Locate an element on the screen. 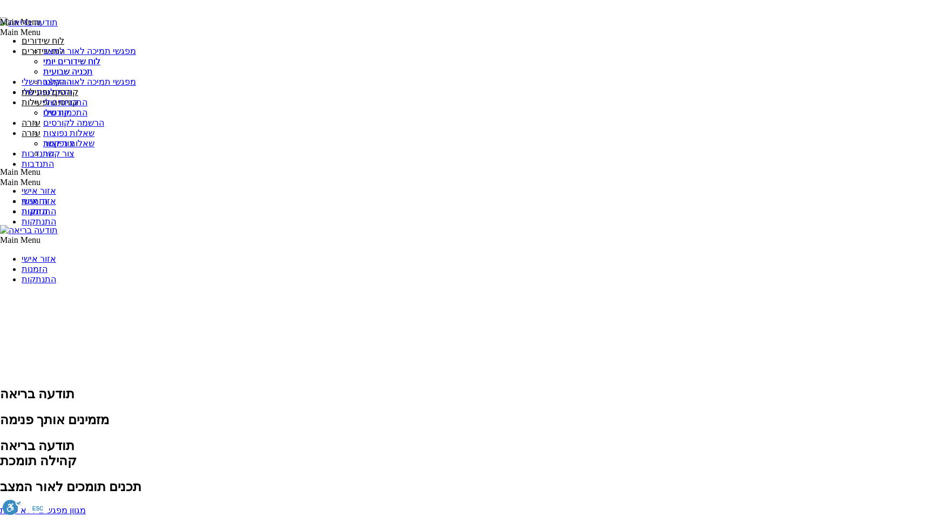  a: קורסים is located at coordinates (56, 112).